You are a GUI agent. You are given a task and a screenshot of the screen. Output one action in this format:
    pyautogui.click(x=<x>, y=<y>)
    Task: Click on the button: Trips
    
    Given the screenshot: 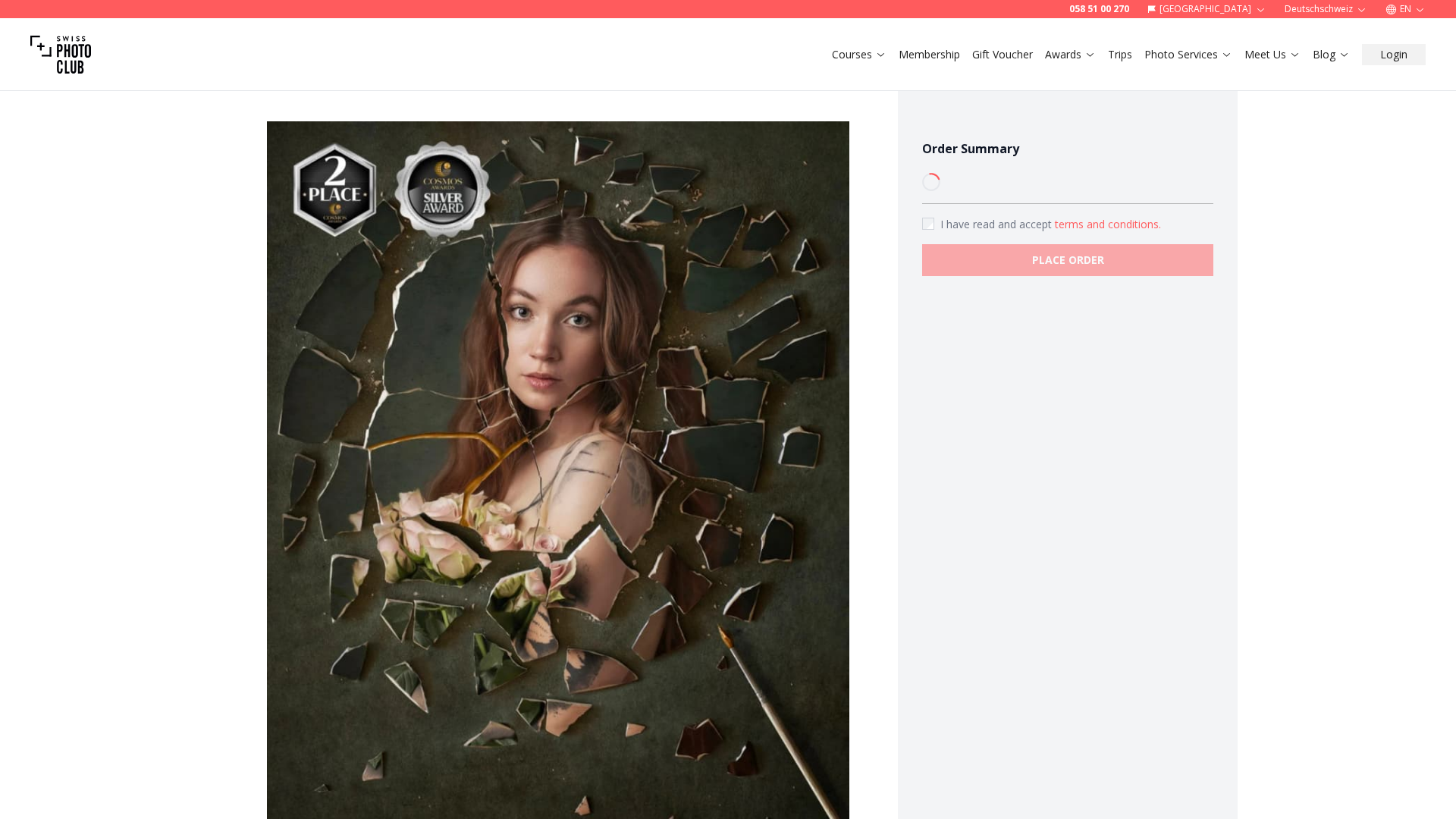 What is the action you would take?
    pyautogui.click(x=1120, y=54)
    